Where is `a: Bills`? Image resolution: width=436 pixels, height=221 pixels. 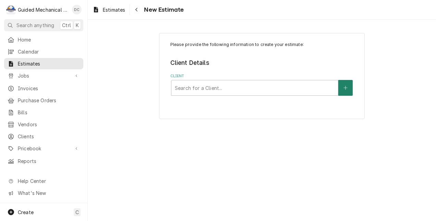
a: Bills is located at coordinates (43, 112).